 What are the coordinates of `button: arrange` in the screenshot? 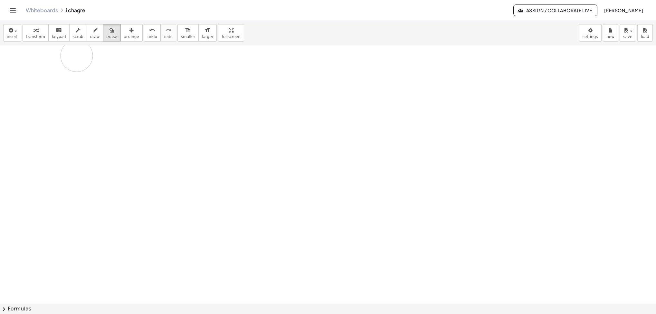 It's located at (131, 33).